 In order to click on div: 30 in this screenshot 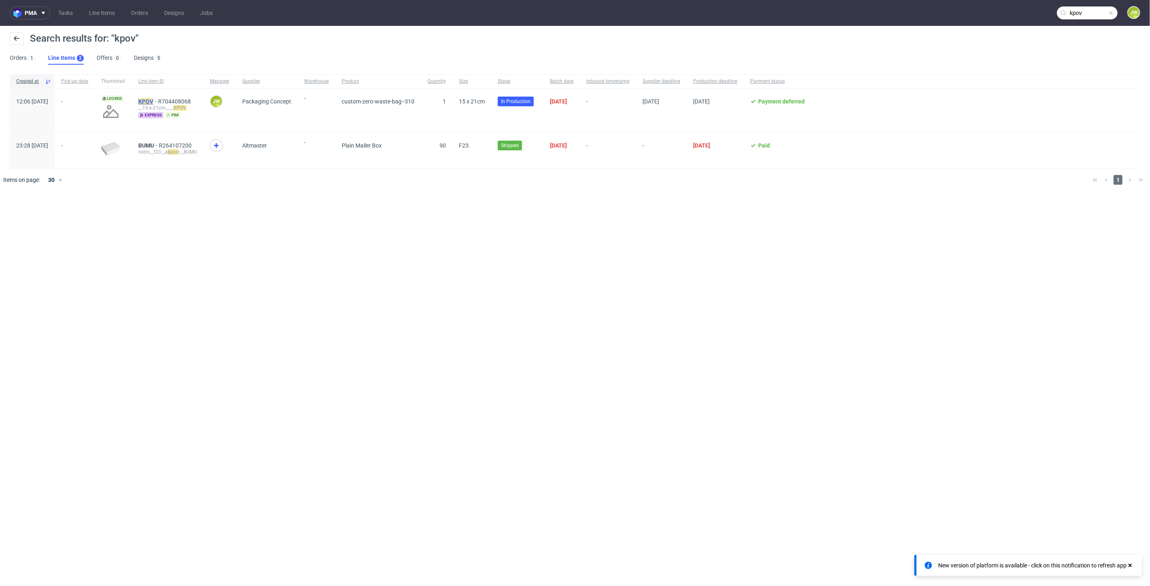, I will do `click(51, 180)`.